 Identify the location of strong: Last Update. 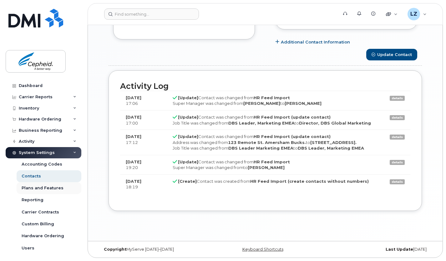
(399, 249).